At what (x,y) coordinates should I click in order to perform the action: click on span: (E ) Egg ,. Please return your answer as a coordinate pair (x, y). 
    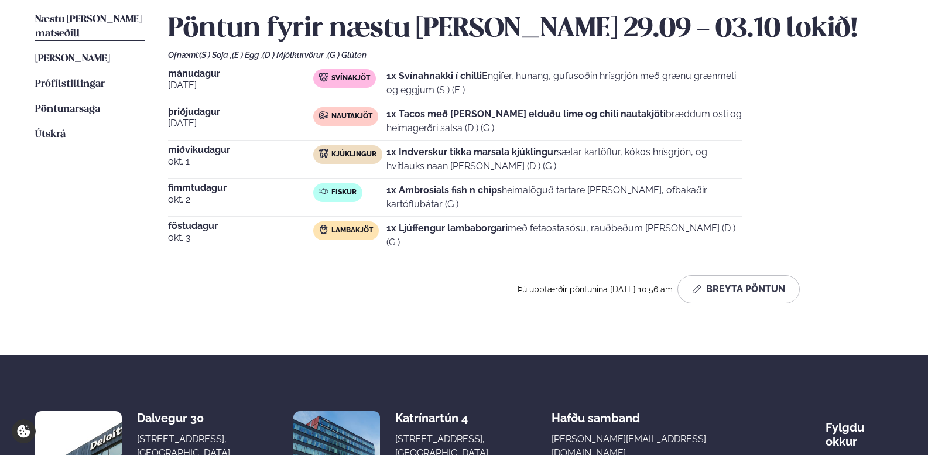
    Looking at the image, I should click on (247, 55).